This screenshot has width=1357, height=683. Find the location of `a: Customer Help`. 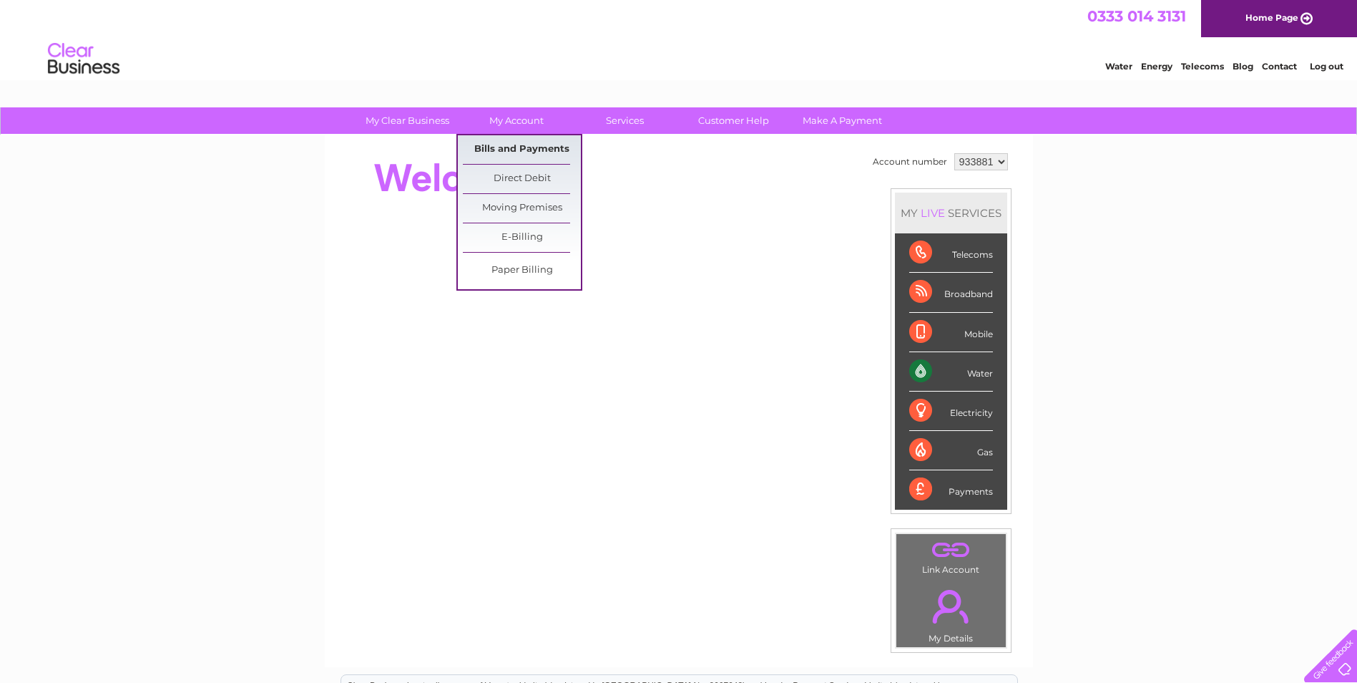

a: Customer Help is located at coordinates (733, 120).